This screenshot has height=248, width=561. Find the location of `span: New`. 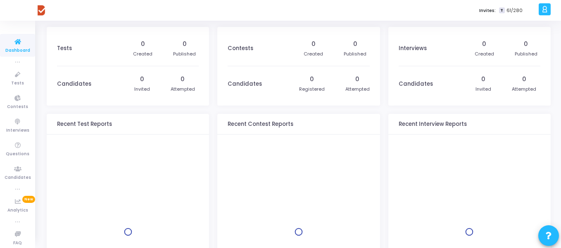

span: New is located at coordinates (29, 199).